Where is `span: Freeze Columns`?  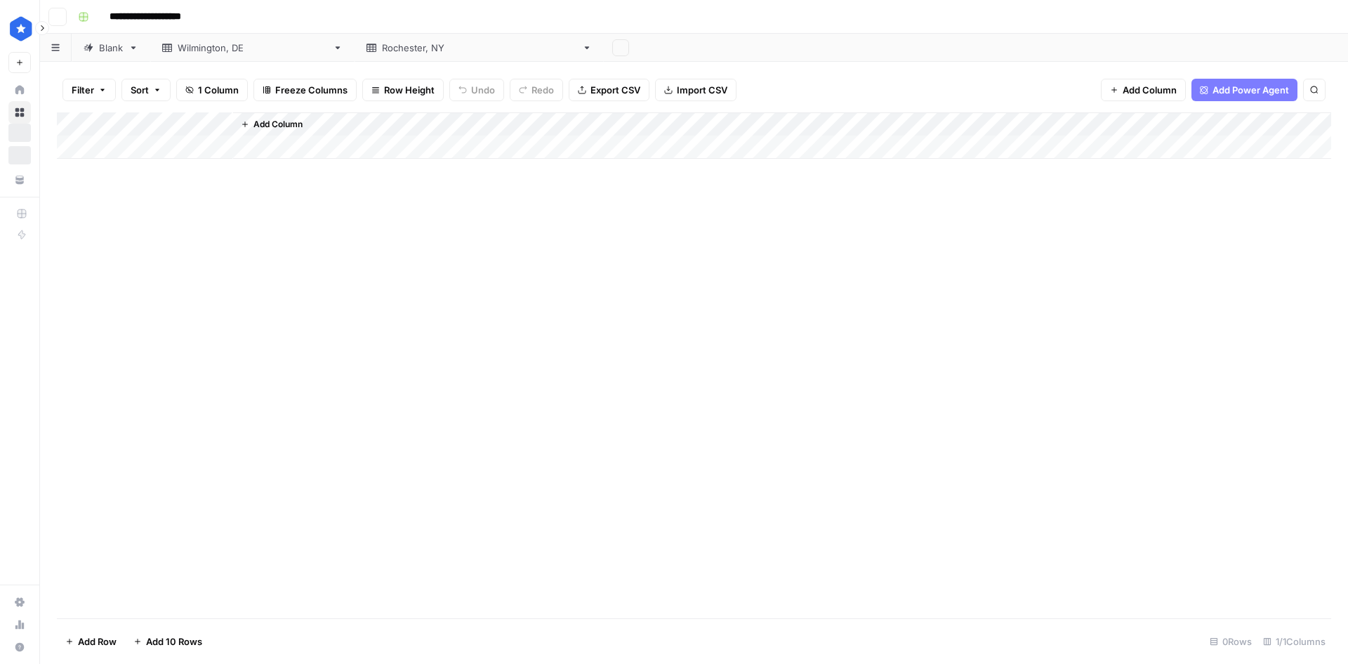 span: Freeze Columns is located at coordinates (311, 90).